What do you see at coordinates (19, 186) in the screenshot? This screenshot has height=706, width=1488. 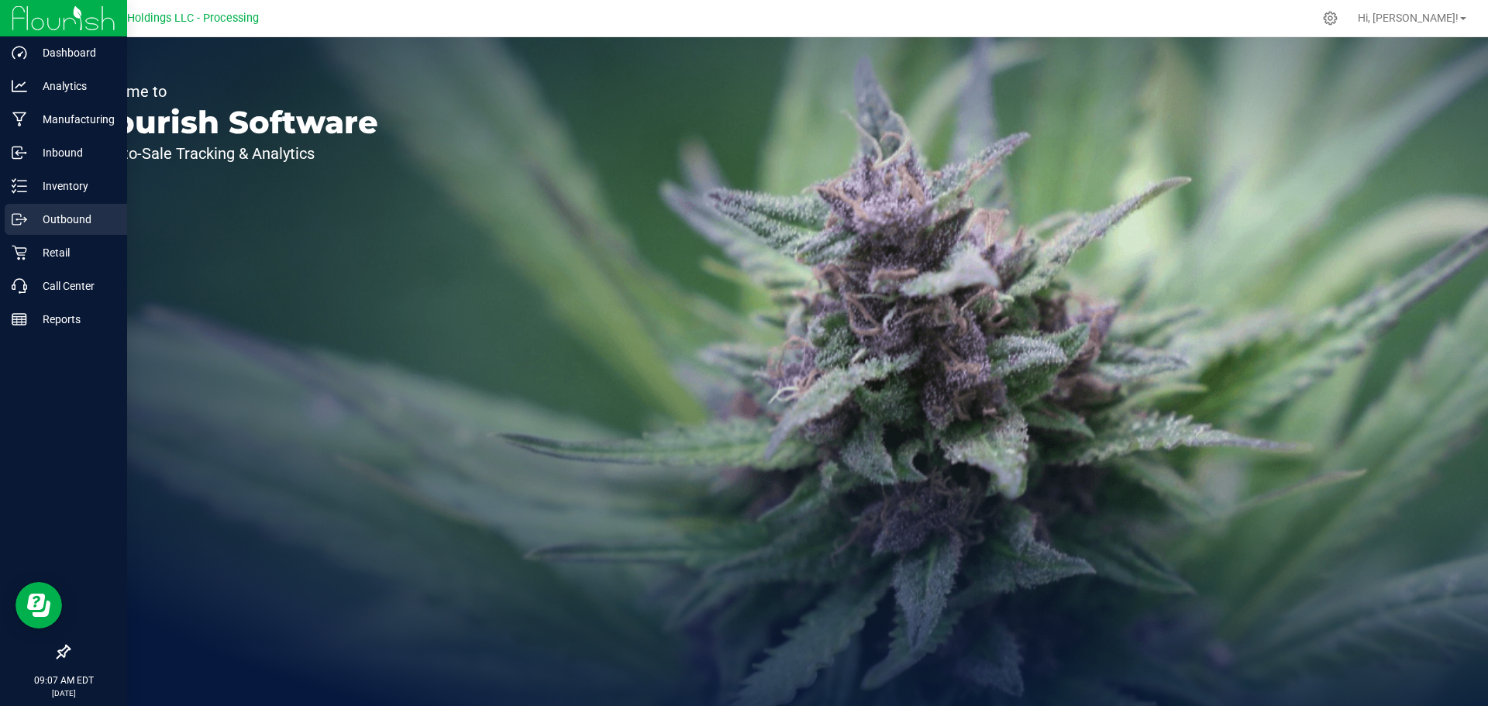 I see `inline-svg: Inventory` at bounding box center [19, 186].